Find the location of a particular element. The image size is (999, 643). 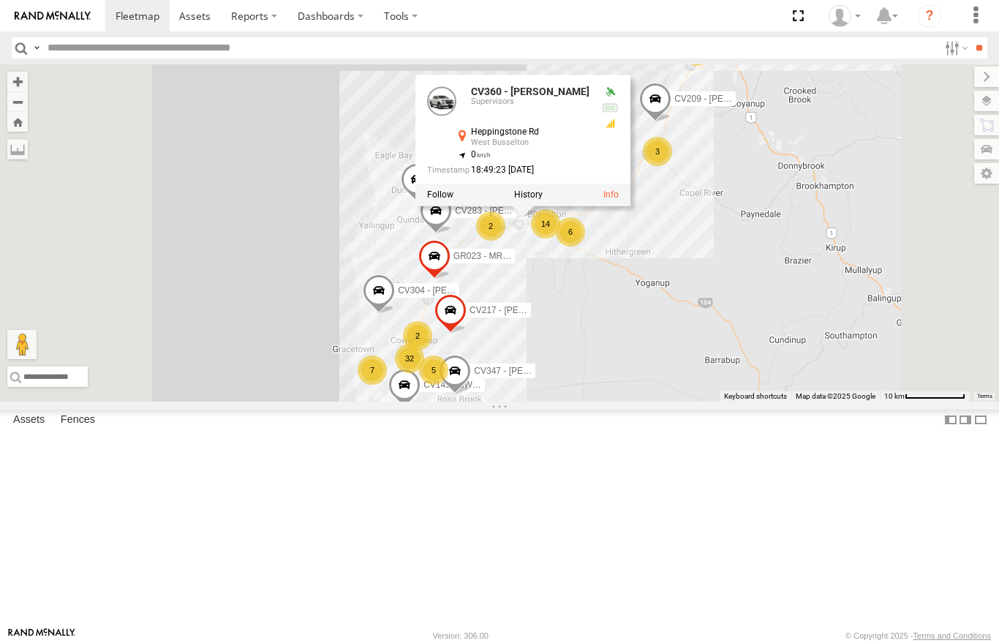

button: Zoom Home is located at coordinates (18, 121).